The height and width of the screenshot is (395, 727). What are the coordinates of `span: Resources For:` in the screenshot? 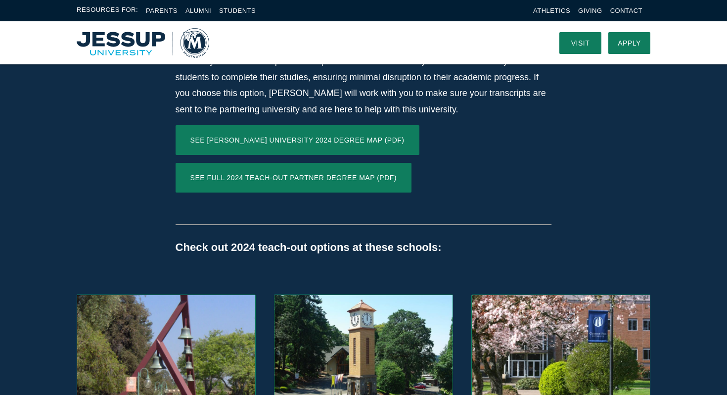 It's located at (107, 10).